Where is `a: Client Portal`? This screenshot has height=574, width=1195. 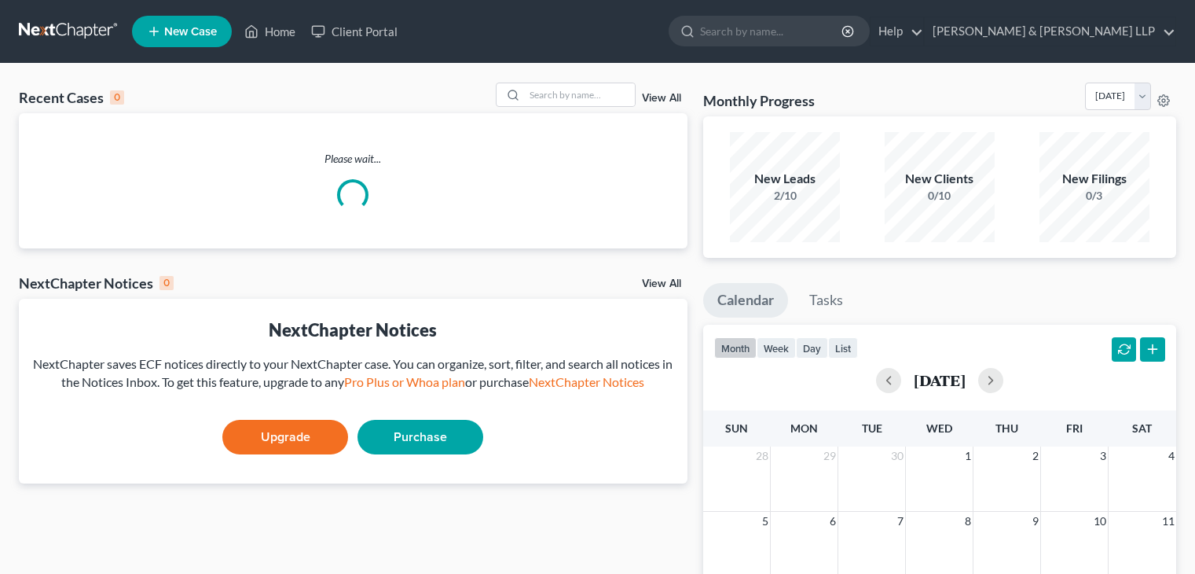
a: Client Portal is located at coordinates (354, 31).